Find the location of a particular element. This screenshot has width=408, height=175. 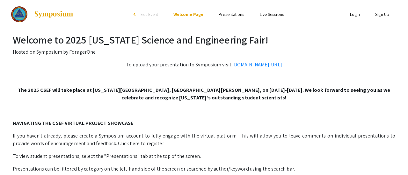

span: Exit Event is located at coordinates (149, 14).